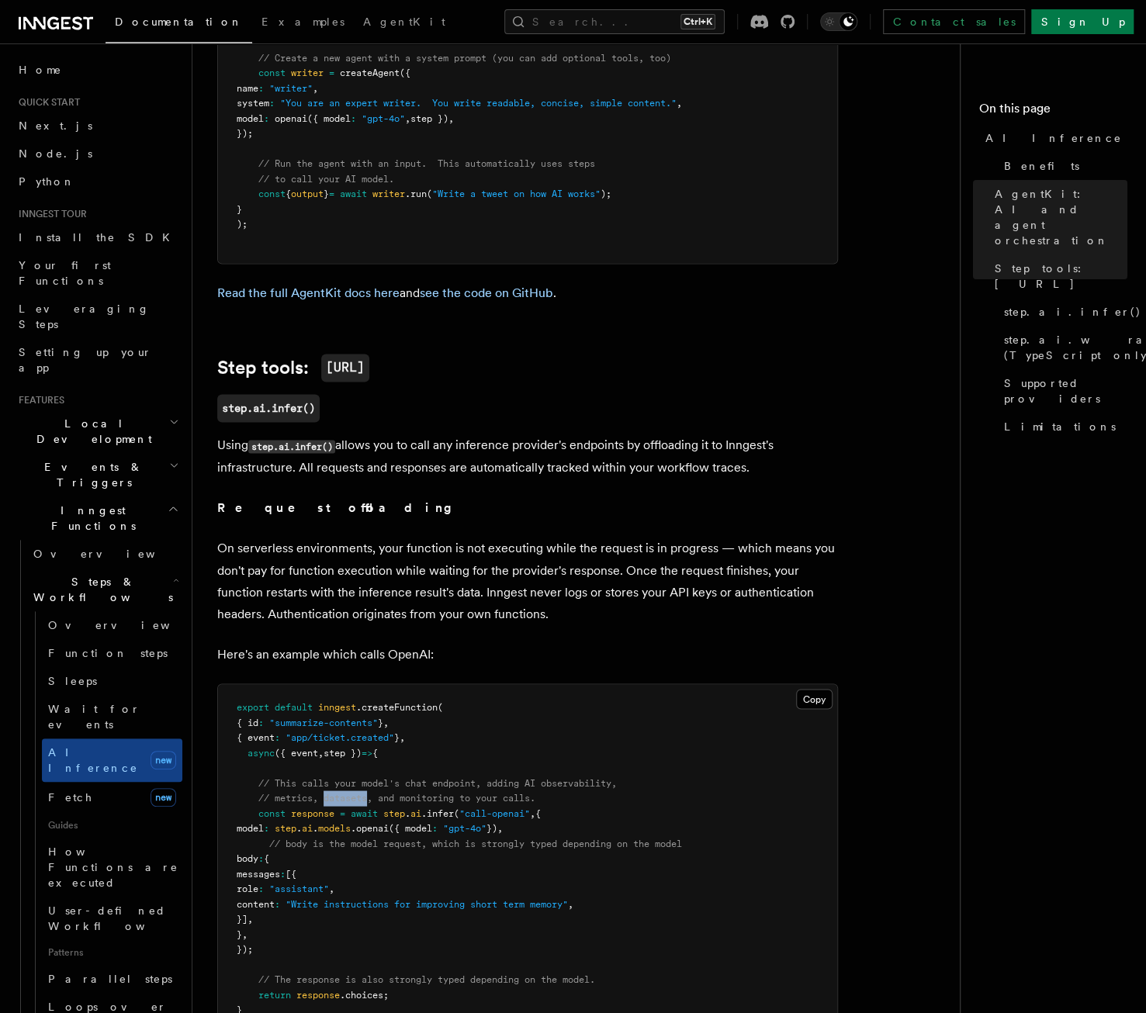  Describe the element at coordinates (404, 22) in the screenshot. I see `span: AgentKit` at that location.